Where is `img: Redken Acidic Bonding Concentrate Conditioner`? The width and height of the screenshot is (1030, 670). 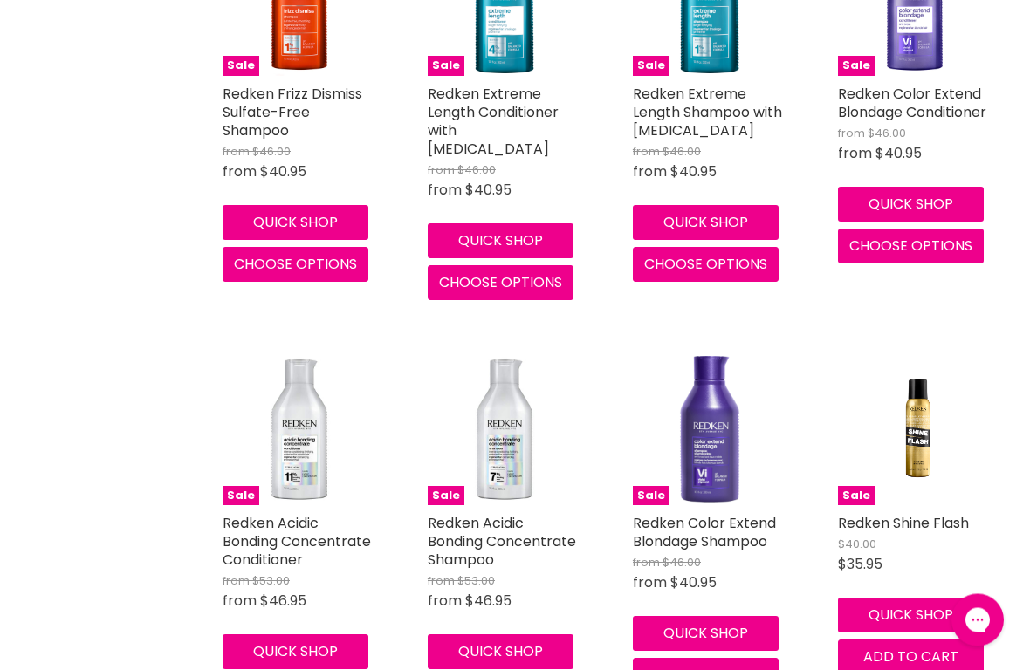 img: Redken Acidic Bonding Concentrate Conditioner is located at coordinates (299, 429).